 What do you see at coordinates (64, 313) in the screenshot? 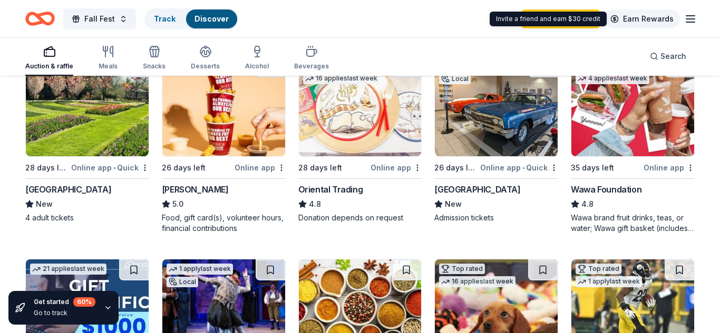
I see `div: Go to track` at bounding box center [64, 313].